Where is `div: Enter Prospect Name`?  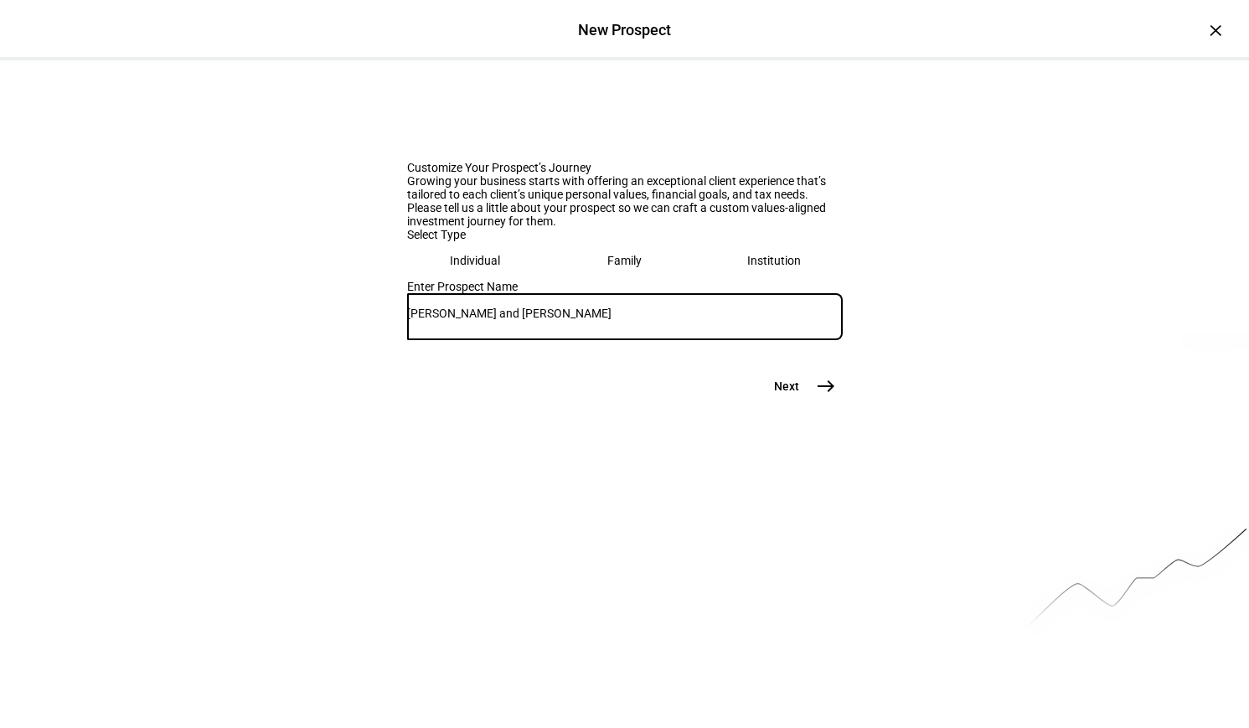
div: Enter Prospect Name is located at coordinates (625, 286).